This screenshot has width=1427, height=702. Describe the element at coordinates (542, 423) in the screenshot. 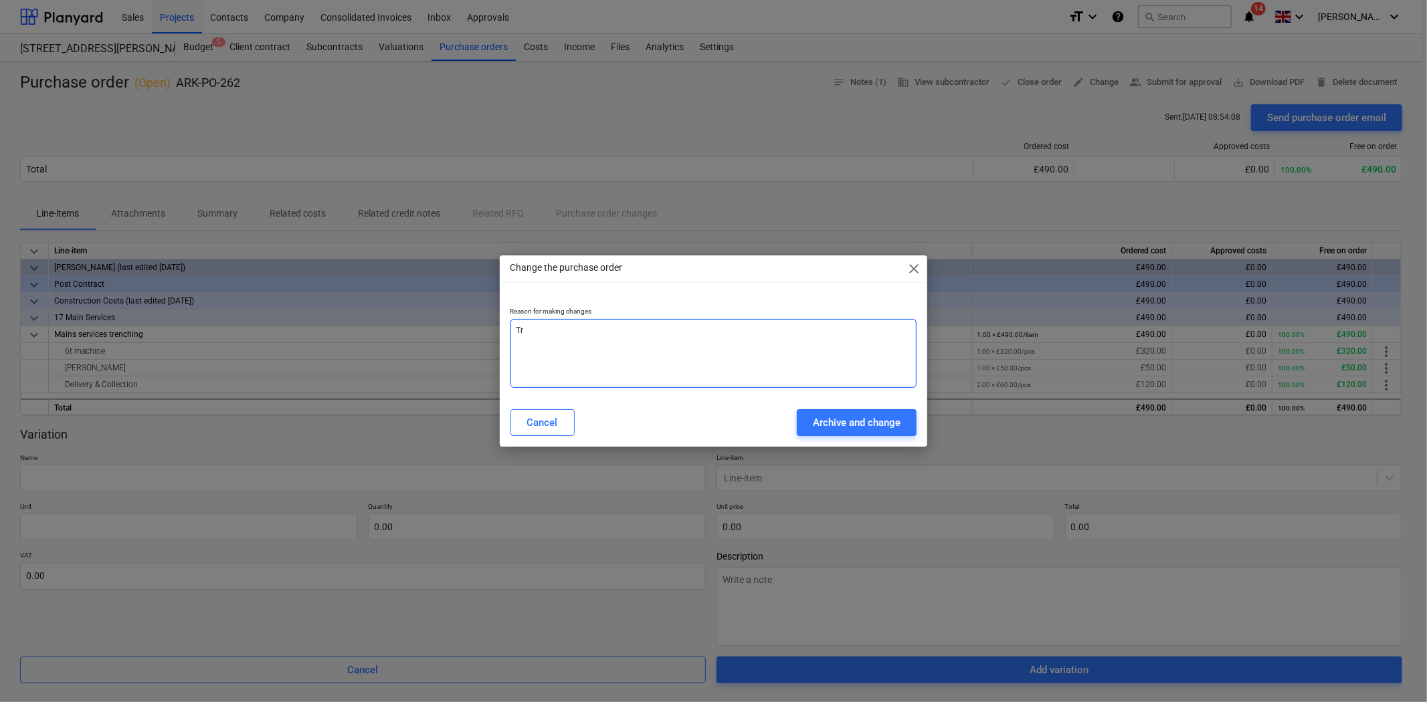

I see `div: Cancel` at that location.